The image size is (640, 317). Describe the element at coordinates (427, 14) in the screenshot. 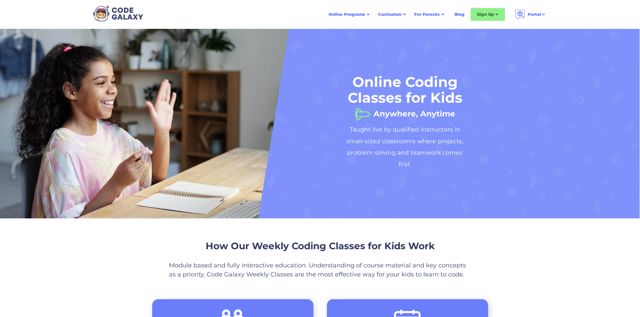

I see `div: For Parents` at that location.